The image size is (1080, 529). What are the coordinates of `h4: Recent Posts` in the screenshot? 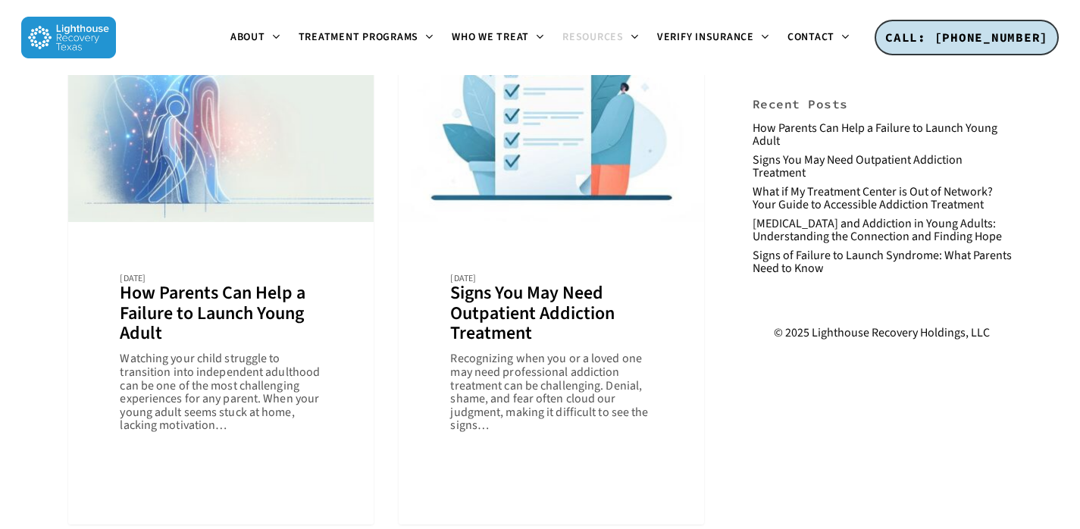 It's located at (882, 104).